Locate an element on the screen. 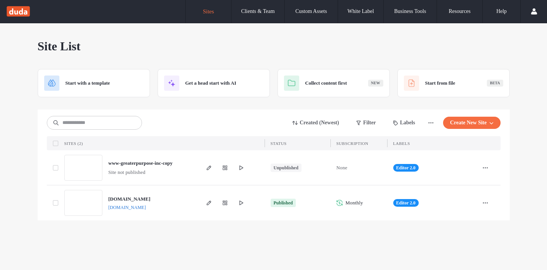  button: Filter is located at coordinates (366, 123).